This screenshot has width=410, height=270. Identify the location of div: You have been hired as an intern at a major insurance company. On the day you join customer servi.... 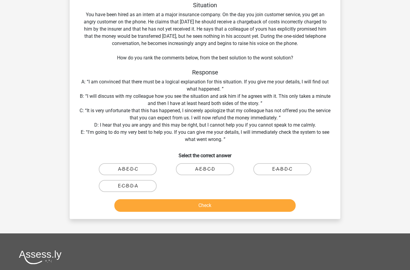
(205, 108).